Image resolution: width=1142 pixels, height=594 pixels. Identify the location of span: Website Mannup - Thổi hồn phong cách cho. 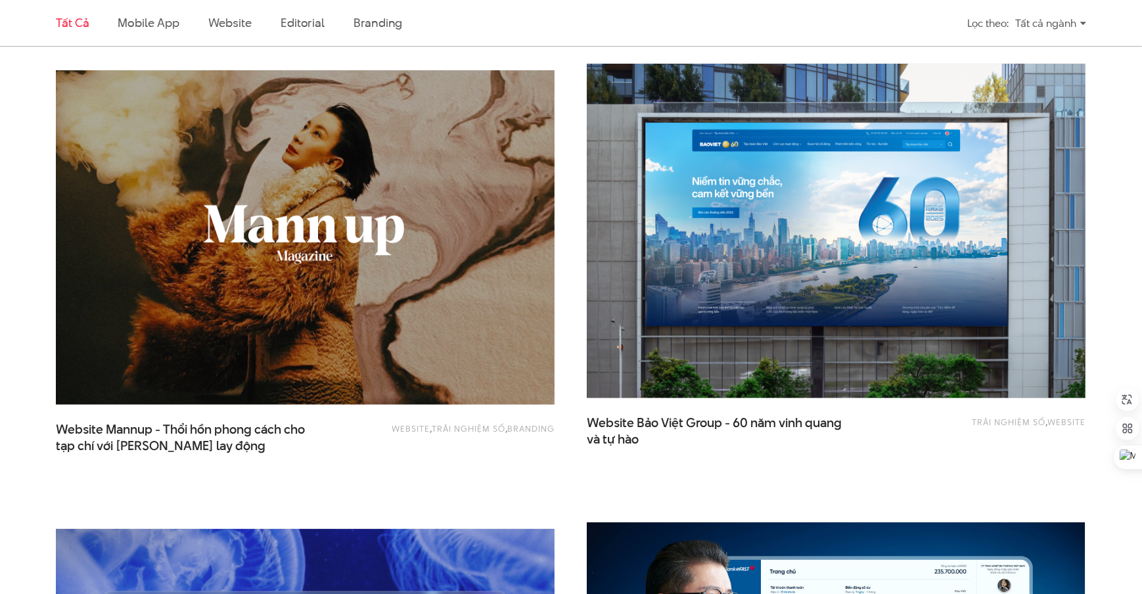
(187, 438).